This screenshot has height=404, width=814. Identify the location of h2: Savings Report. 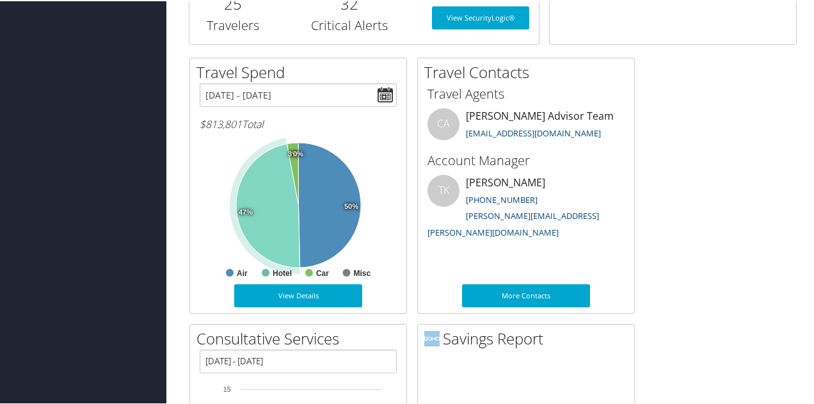
(529, 337).